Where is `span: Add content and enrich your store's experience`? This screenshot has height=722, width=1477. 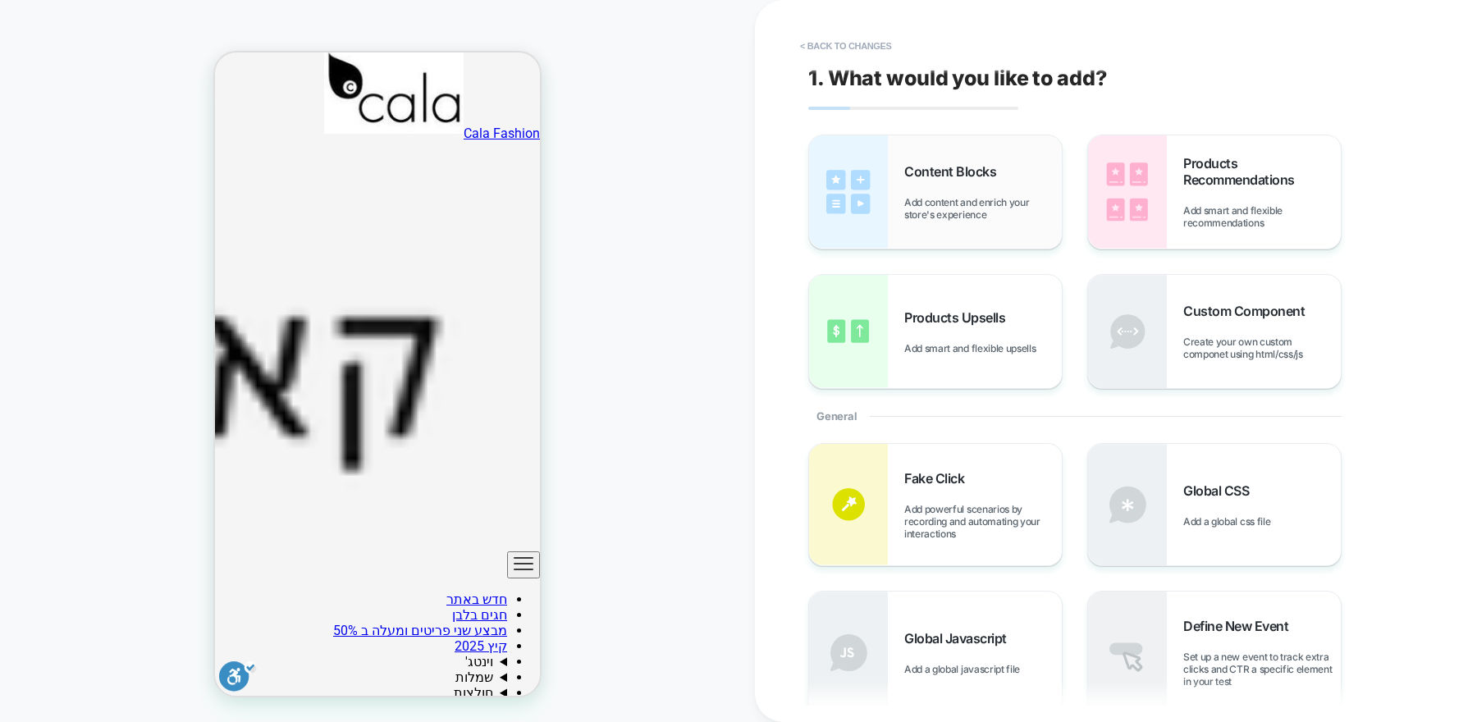
span: Add content and enrich your store's experience is located at coordinates (983, 208).